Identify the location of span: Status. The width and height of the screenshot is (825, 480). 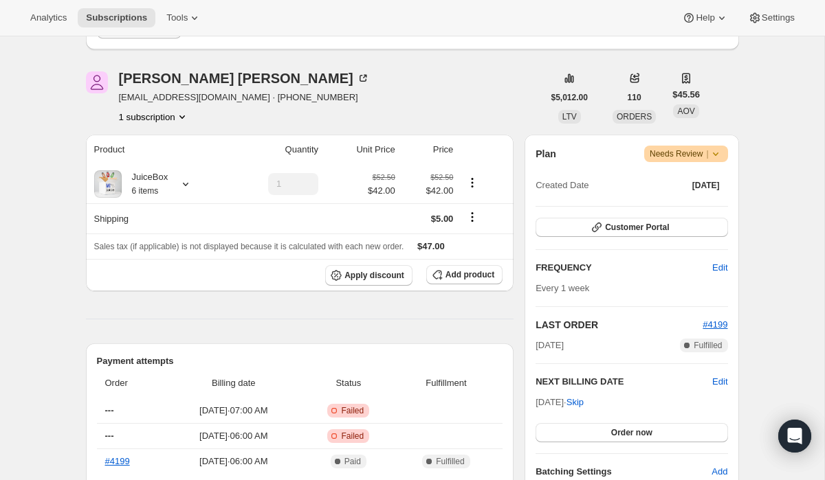
(348, 383).